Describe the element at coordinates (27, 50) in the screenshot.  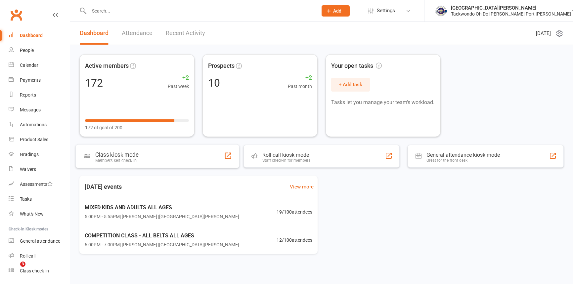
I see `div: People` at that location.